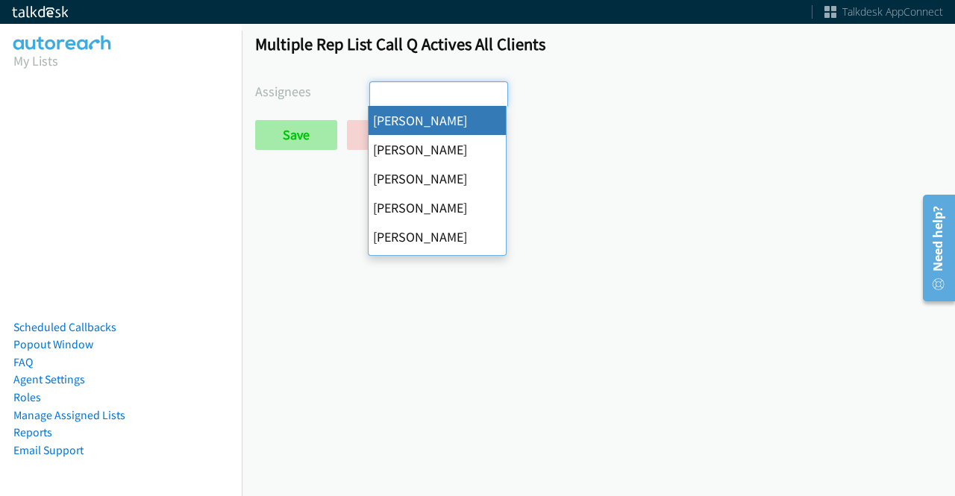 The width and height of the screenshot is (955, 496). Describe the element at coordinates (312, 91) in the screenshot. I see `label: Assignees` at that location.